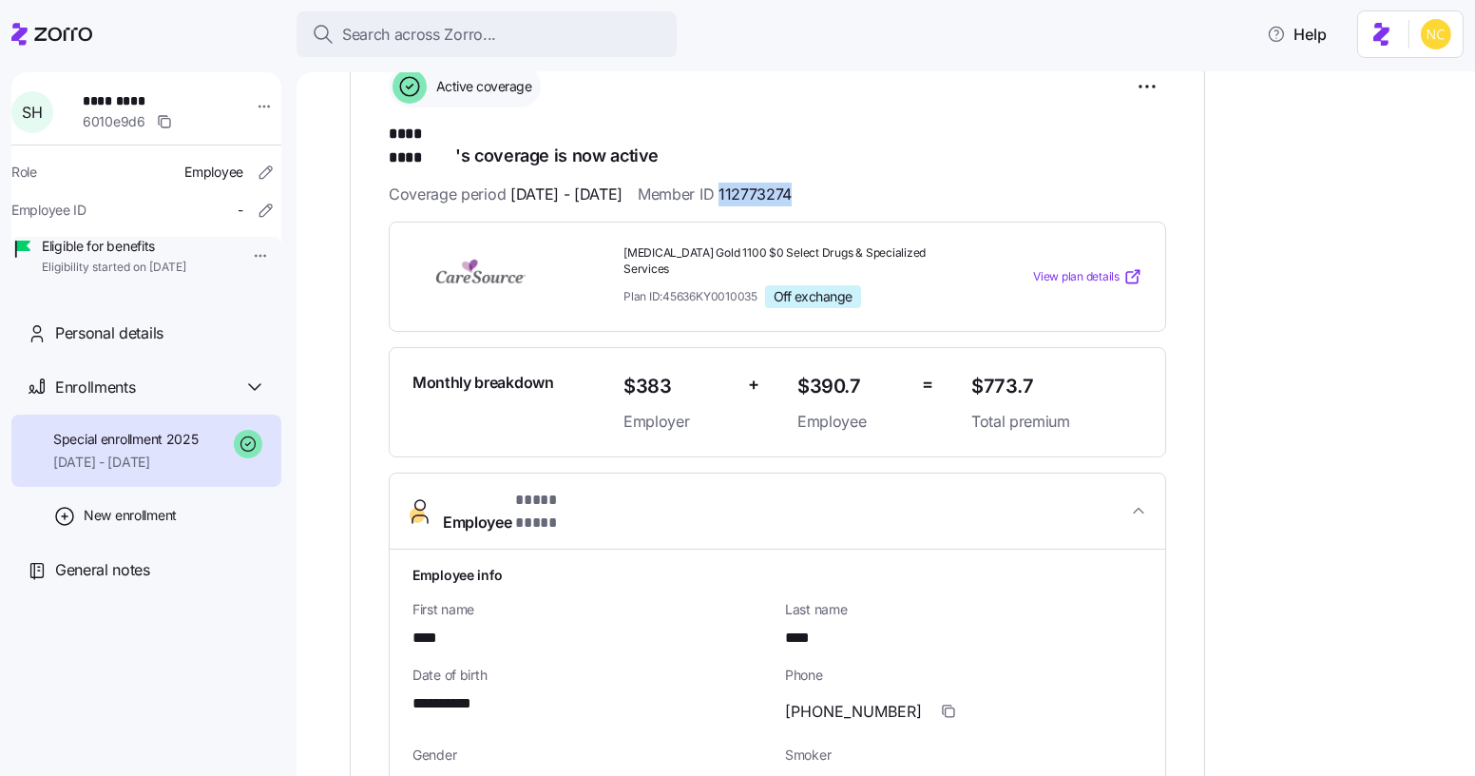  What do you see at coordinates (125, 439) in the screenshot?
I see `span: Special enrollment 2025` at bounding box center [125, 439].